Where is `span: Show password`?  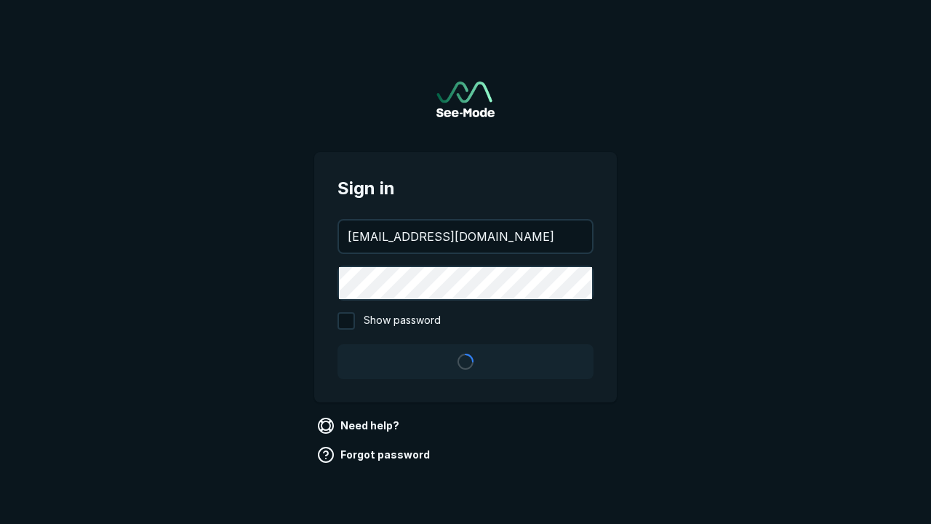 span: Show password is located at coordinates (402, 321).